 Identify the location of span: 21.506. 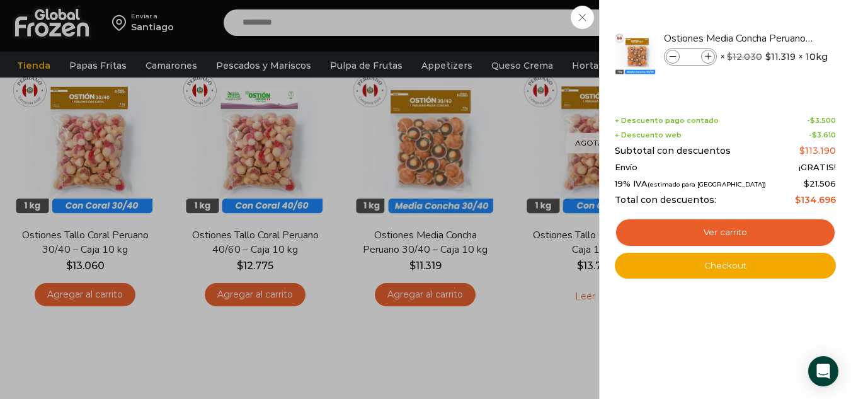
(820, 183).